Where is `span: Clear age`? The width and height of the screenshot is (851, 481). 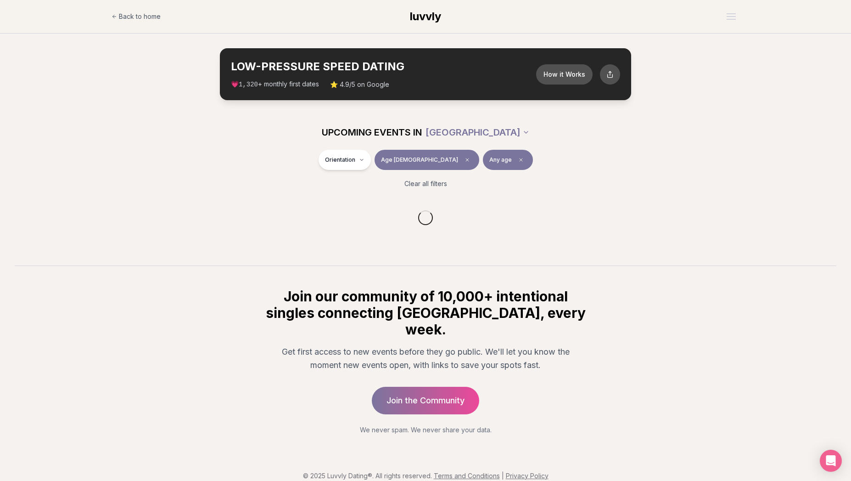 span: Clear age is located at coordinates (467, 160).